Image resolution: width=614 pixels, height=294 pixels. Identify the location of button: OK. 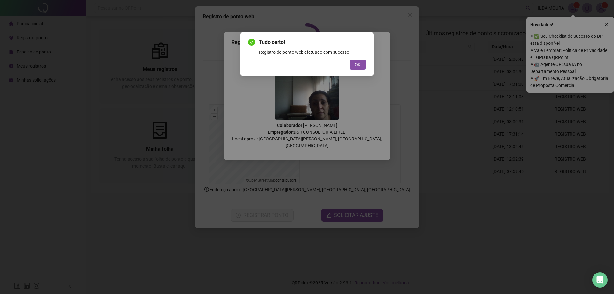
(358, 65).